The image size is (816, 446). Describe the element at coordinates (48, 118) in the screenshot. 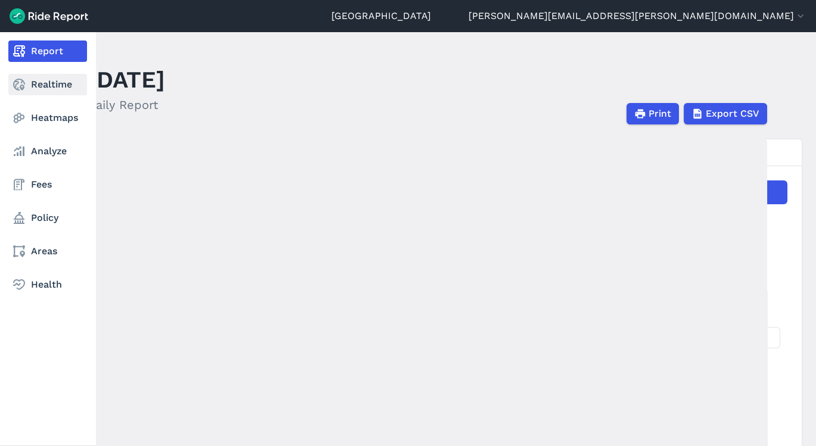

I see `a: Heatmaps` at that location.